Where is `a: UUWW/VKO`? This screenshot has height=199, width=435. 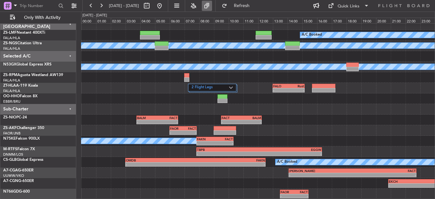
a: UUWW/VKO is located at coordinates (13, 175).